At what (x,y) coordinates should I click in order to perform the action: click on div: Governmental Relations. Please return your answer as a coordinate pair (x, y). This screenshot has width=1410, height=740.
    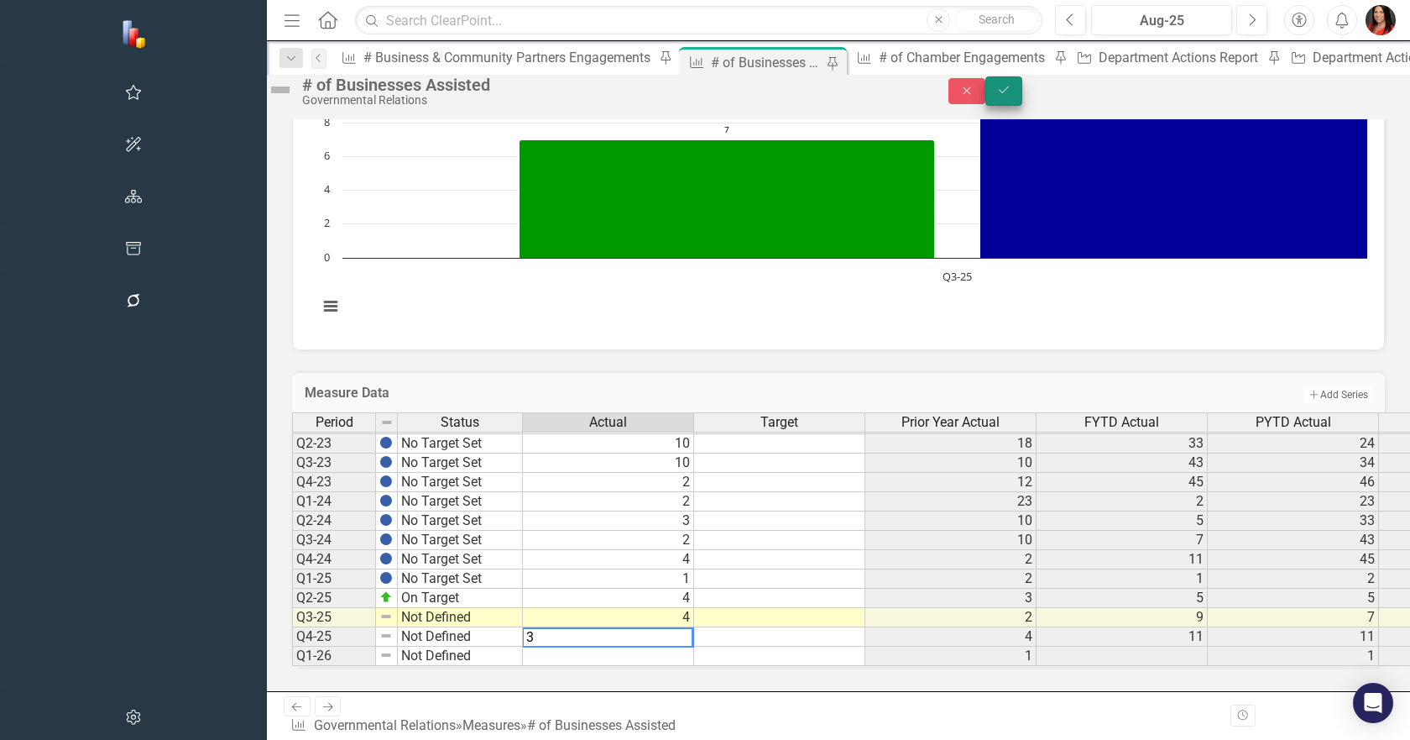
    Looking at the image, I should click on (609, 100).